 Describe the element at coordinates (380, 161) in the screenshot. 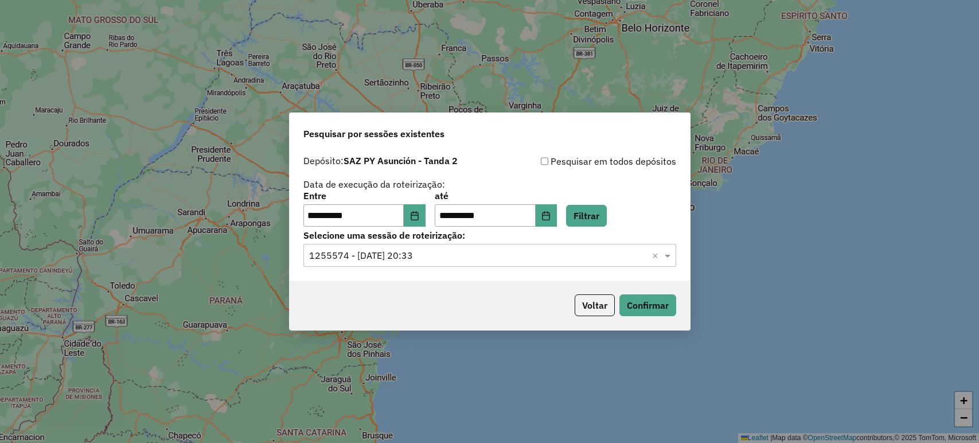

I see `label: Depósito:` at that location.